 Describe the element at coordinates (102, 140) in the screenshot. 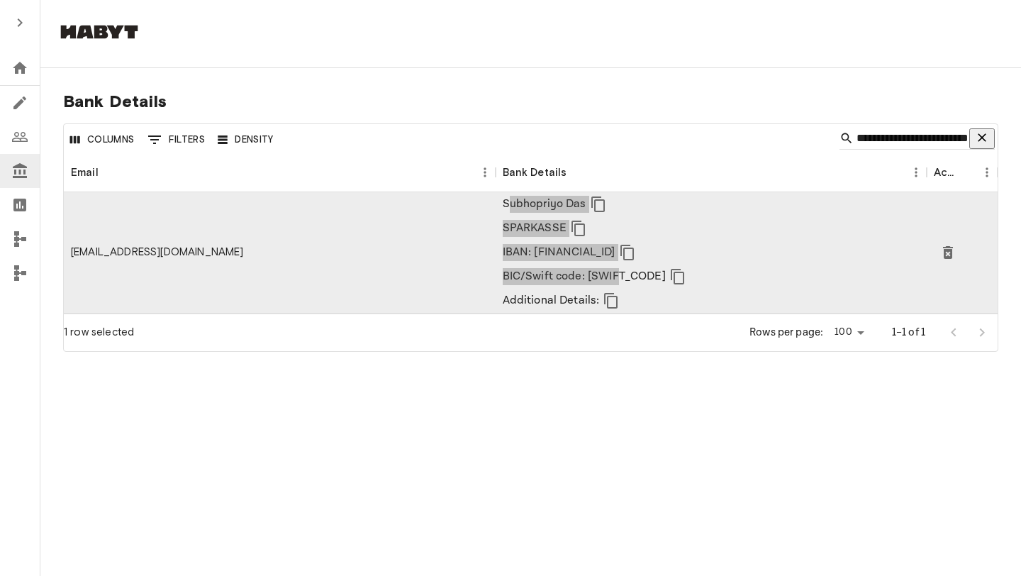

I see `button: Select columns` at that location.